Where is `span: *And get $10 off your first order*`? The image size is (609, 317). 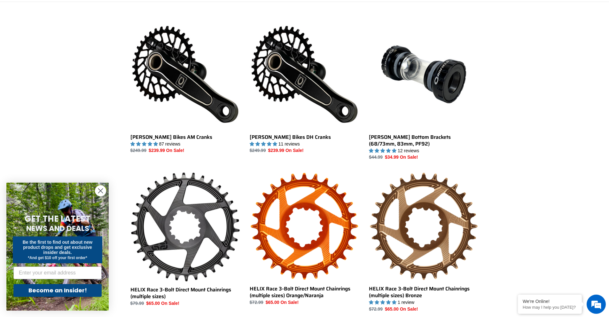
span: *And get $10 off your first order* is located at coordinates (57, 258).